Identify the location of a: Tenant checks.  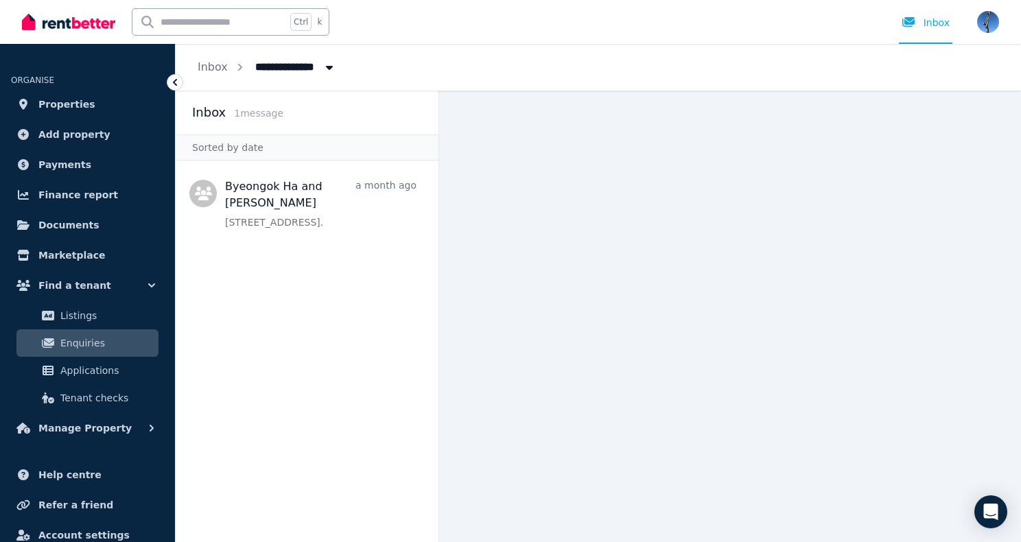
(87, 398).